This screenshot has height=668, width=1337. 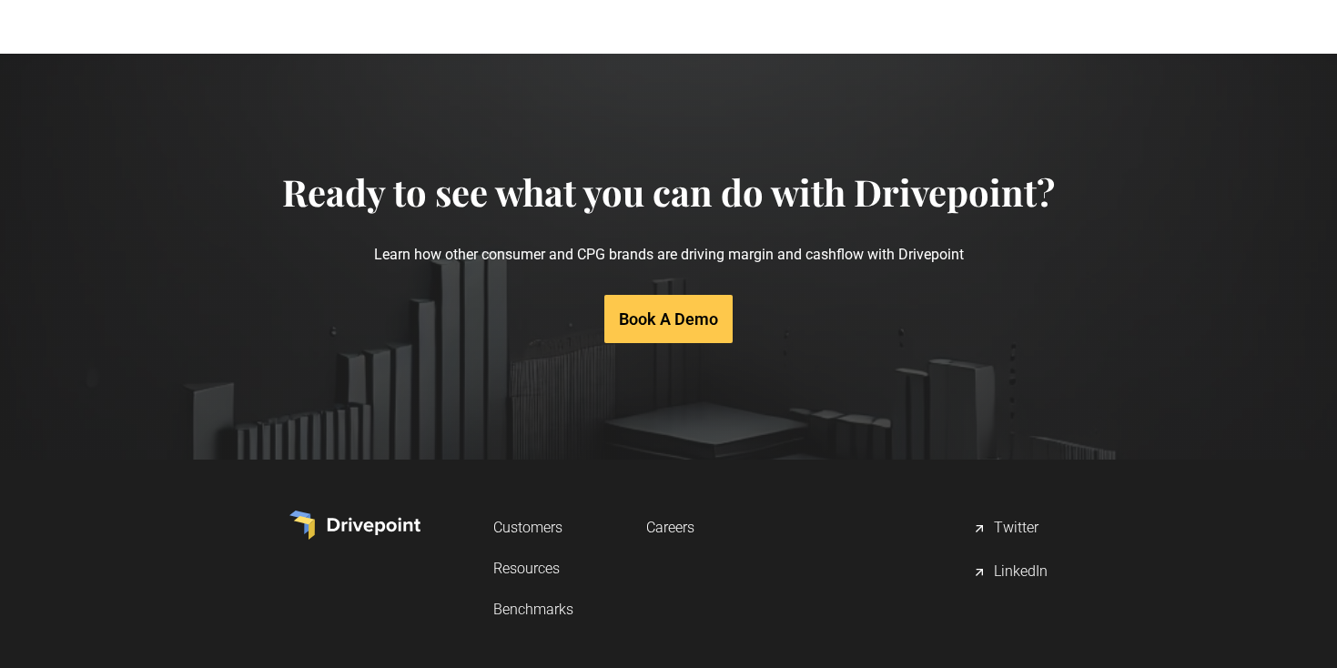 I want to click on a: Book A Demo, so click(x=668, y=319).